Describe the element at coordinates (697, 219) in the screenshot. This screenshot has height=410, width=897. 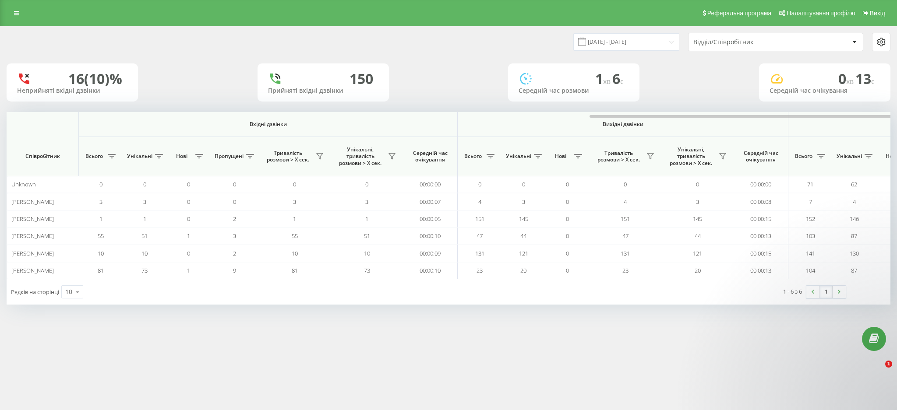
I see `span: 145` at that location.